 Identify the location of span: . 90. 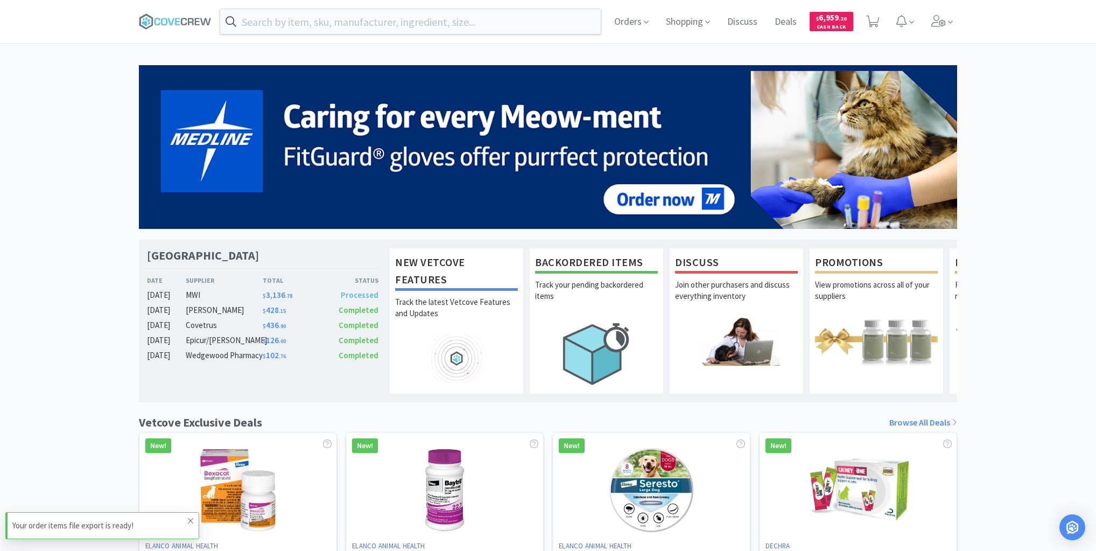
(282, 326).